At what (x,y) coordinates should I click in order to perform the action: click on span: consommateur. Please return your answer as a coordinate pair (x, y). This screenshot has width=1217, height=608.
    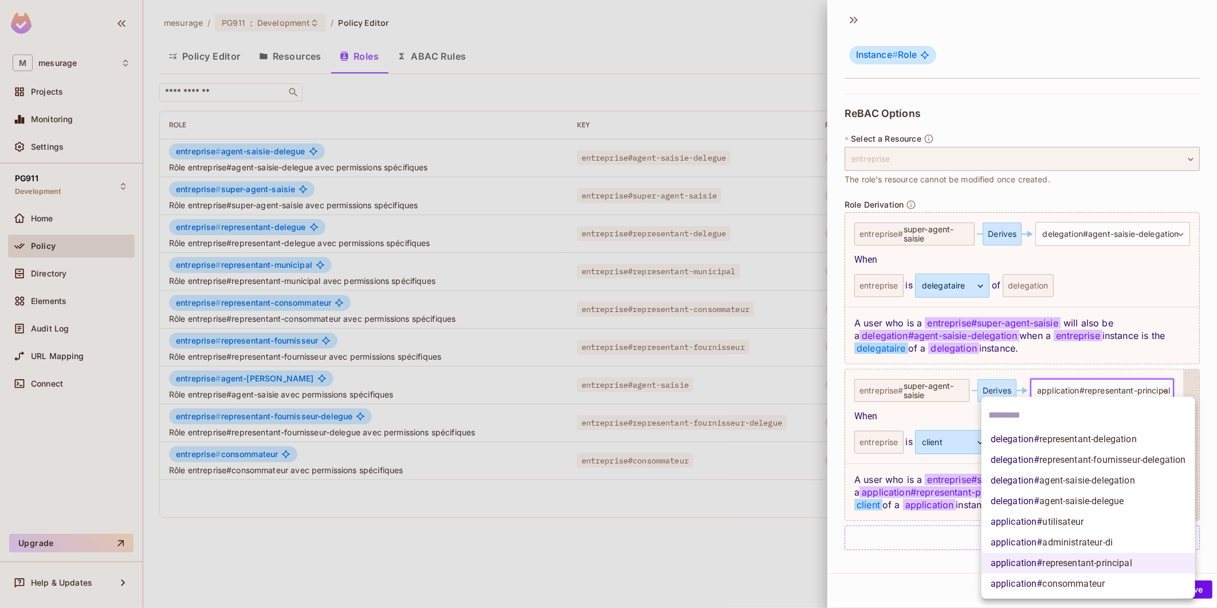
    Looking at the image, I should click on (1074, 583).